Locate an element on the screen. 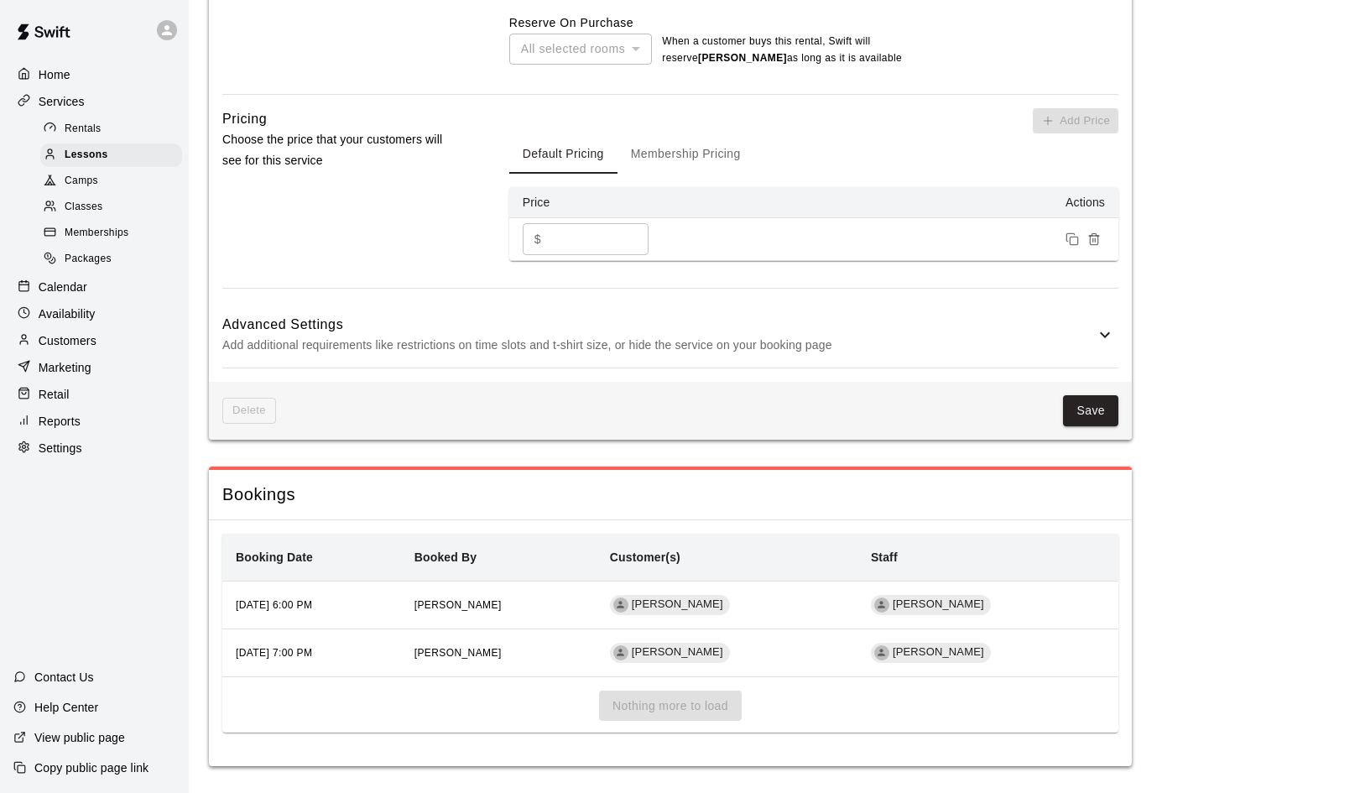 The height and width of the screenshot is (793, 1360). a: Retail is located at coordinates (94, 394).